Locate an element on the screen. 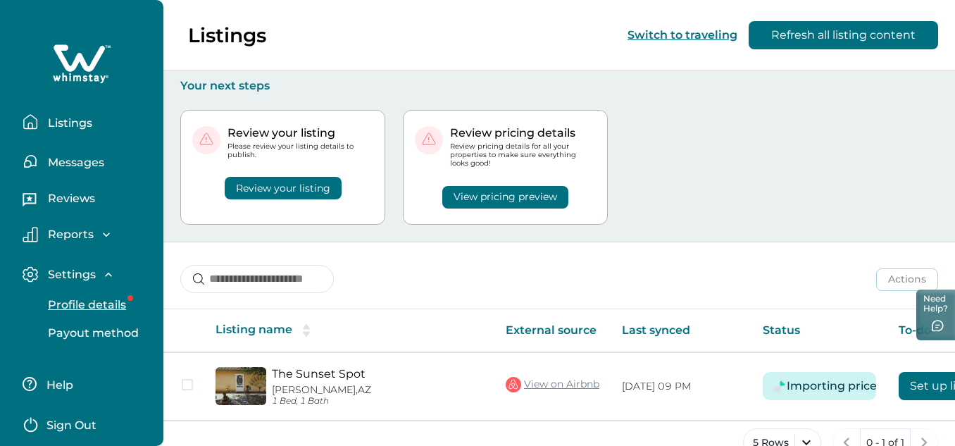 The height and width of the screenshot is (446, 955). button: Payout method is located at coordinates (97, 333).